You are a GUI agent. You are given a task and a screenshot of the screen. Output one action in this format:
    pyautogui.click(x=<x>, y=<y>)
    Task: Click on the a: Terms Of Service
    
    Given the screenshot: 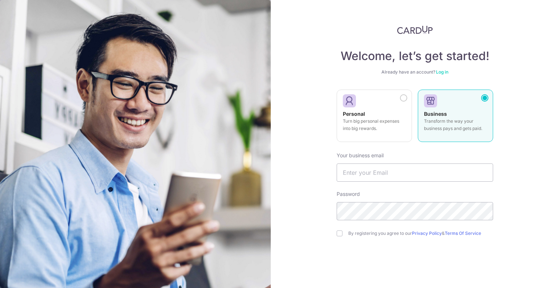 What is the action you would take?
    pyautogui.click(x=463, y=233)
    